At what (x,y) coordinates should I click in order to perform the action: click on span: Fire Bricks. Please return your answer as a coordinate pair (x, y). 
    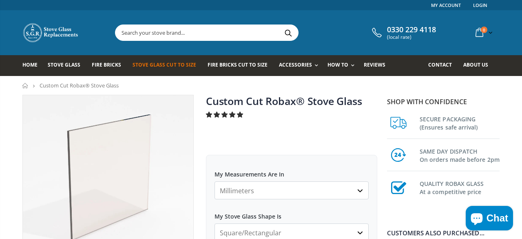
    Looking at the image, I should click on (106, 64).